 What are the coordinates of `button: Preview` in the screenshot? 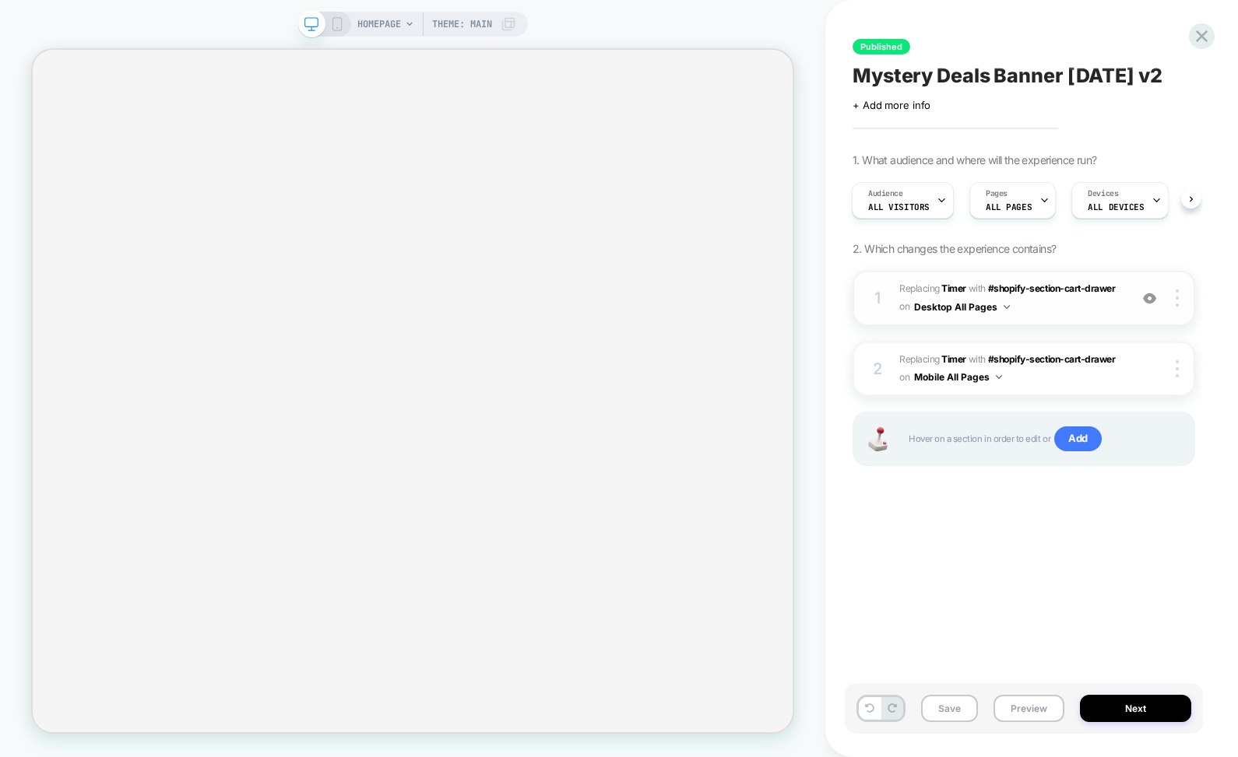 It's located at (1028, 708).